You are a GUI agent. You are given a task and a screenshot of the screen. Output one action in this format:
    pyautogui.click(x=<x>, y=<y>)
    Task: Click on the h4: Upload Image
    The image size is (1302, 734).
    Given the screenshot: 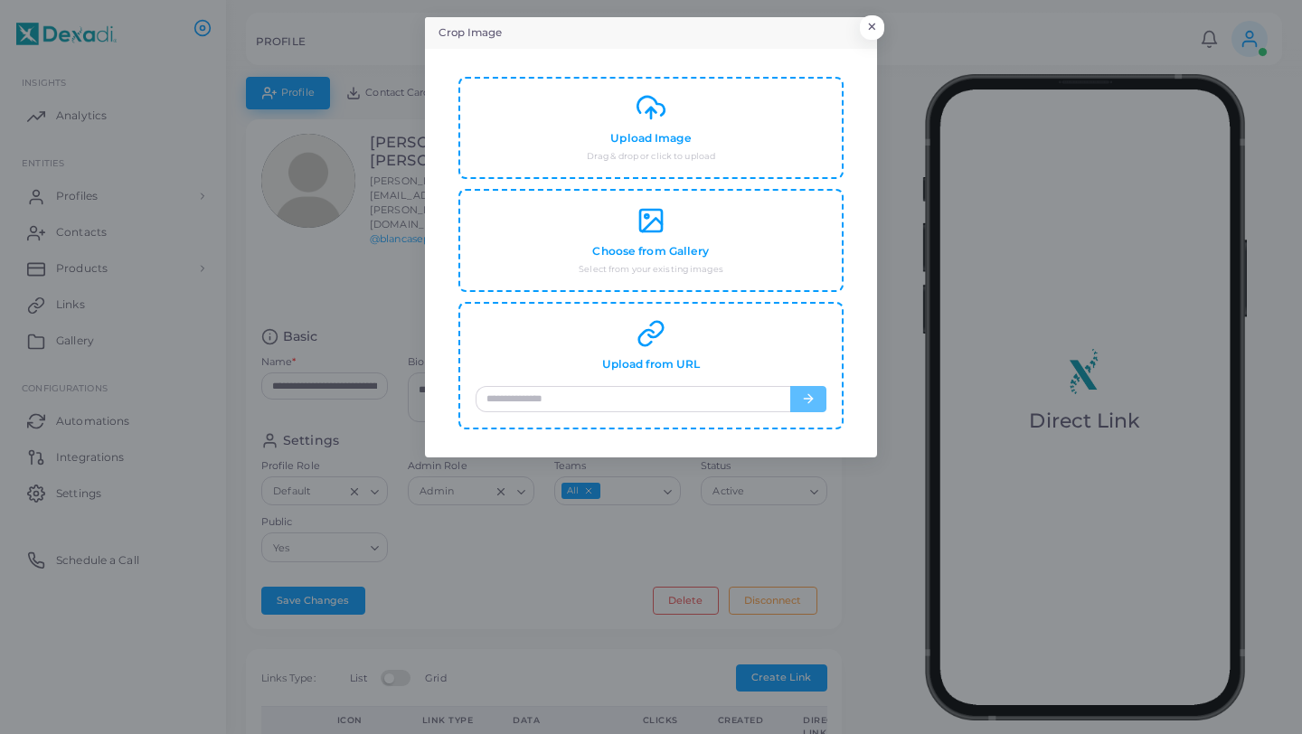 What is the action you would take?
    pyautogui.click(x=650, y=138)
    